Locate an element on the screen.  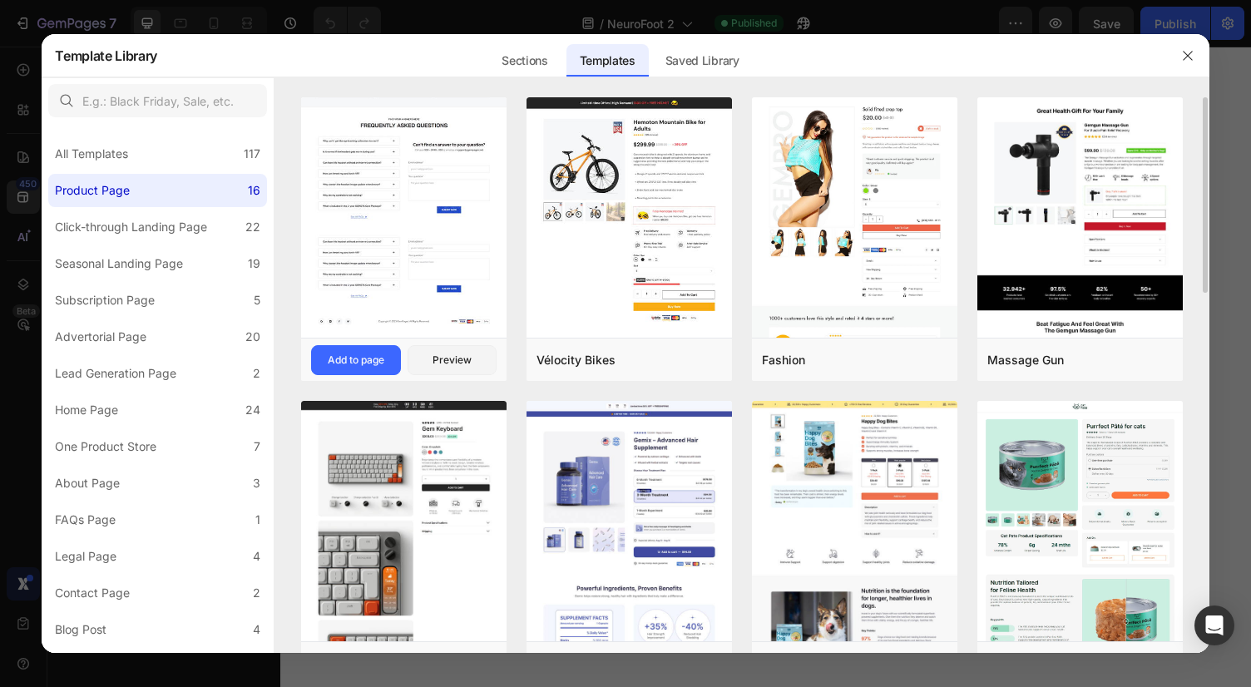
div: Blog Post is located at coordinates (81, 630).